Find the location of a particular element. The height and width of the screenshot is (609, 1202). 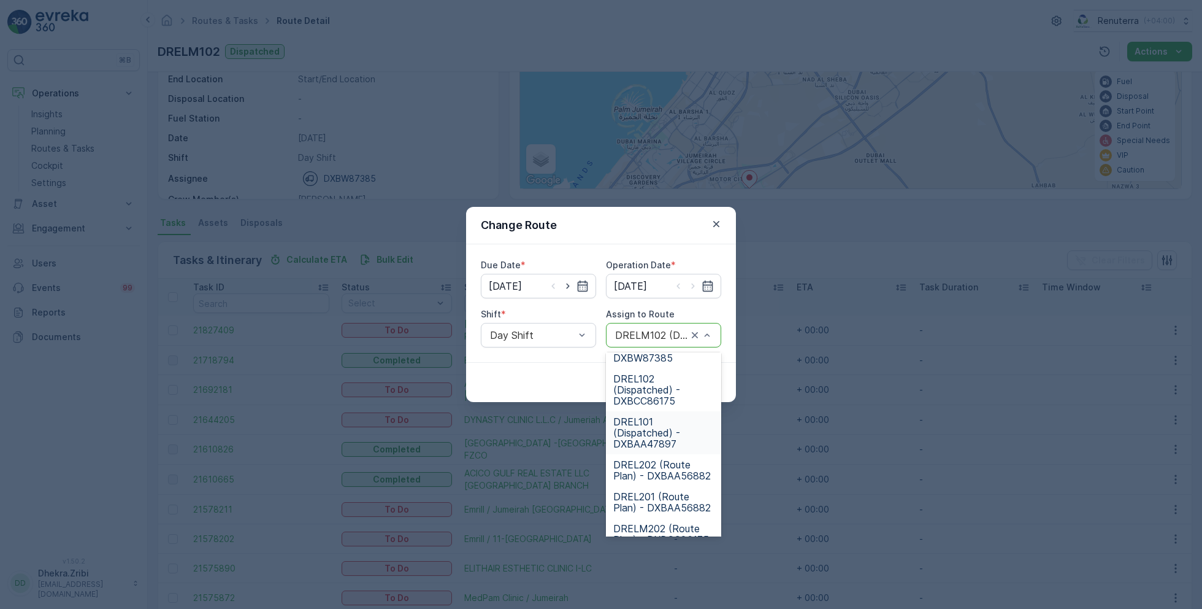

p: Change Route is located at coordinates (519, 225).